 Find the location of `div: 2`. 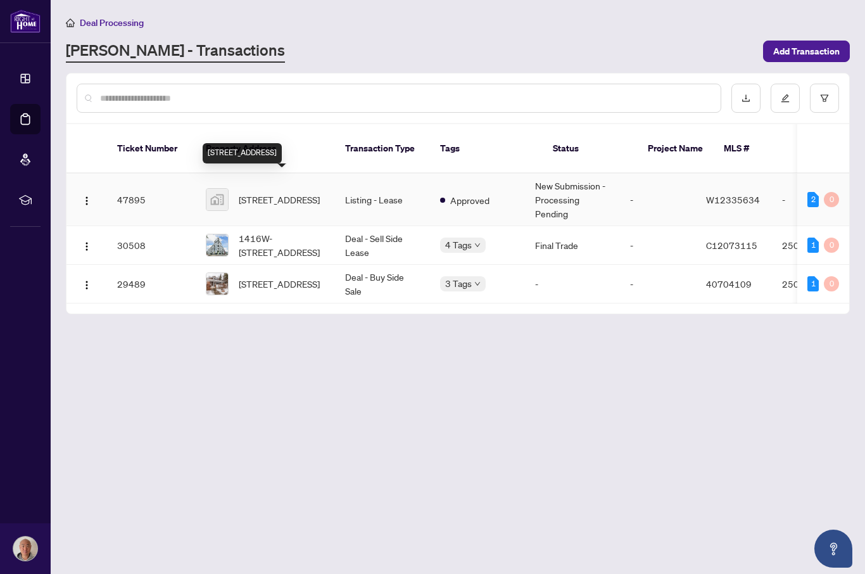

div: 2 is located at coordinates (813, 199).